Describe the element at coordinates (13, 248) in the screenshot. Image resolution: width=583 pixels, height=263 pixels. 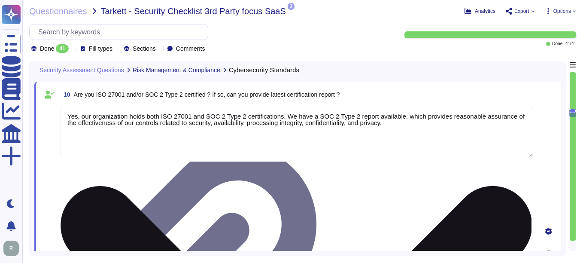
I see `button: user` at that location.